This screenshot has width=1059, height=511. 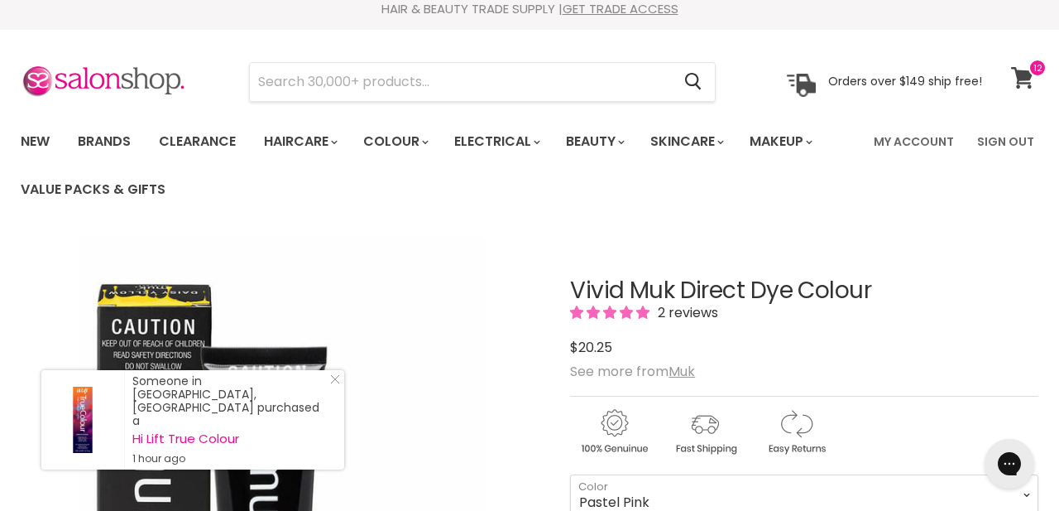 What do you see at coordinates (682, 371) in the screenshot?
I see `a: Muk` at bounding box center [682, 371].